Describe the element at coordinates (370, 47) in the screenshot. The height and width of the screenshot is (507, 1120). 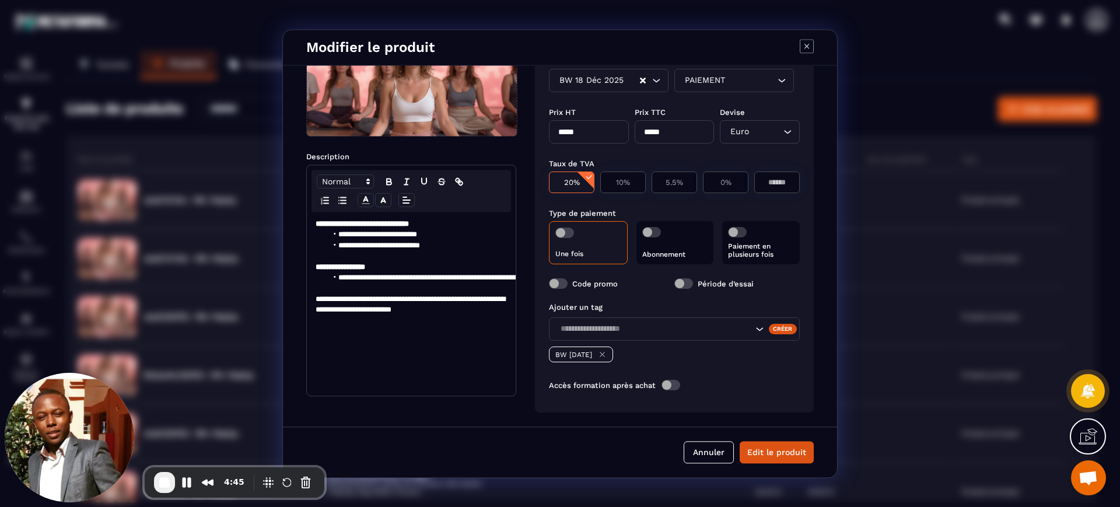
I see `h4: Modifier le produit` at that location.